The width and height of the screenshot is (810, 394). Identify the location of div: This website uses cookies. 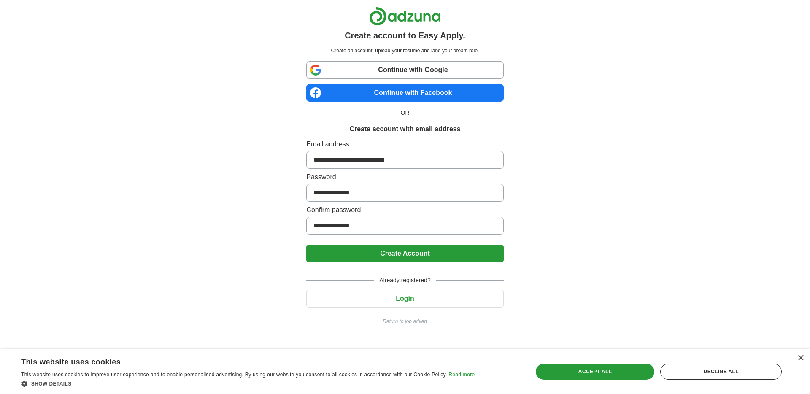
(237, 361).